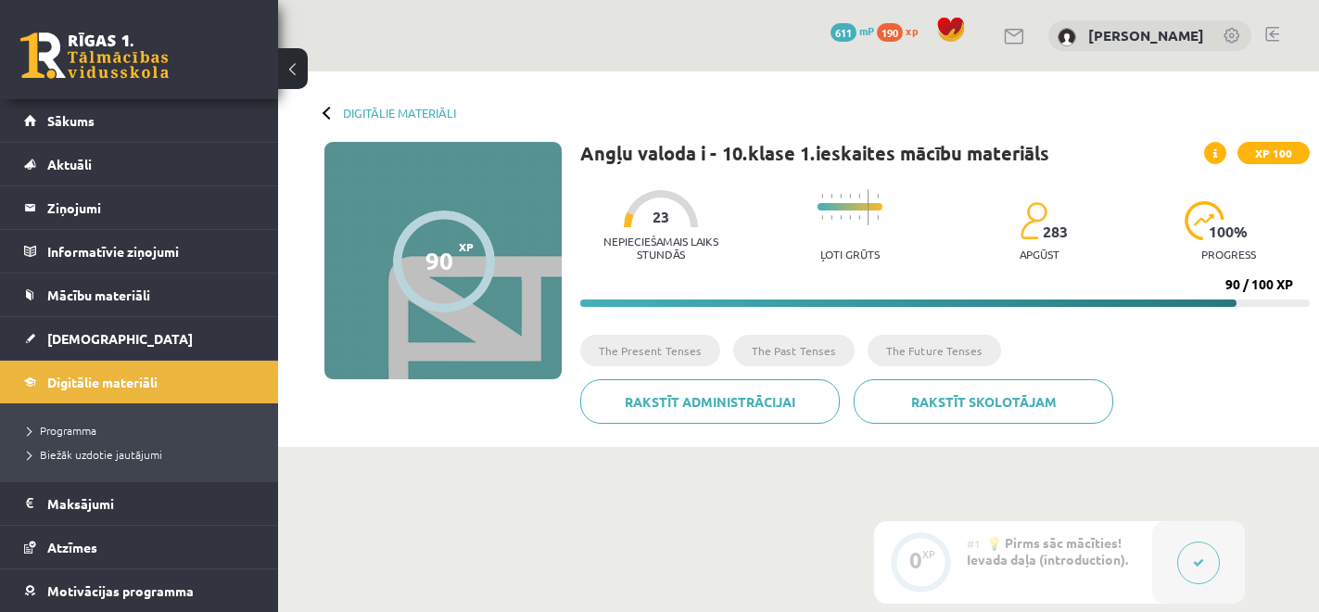 The height and width of the screenshot is (612, 1319). I want to click on a: 611 mP, so click(852, 31).